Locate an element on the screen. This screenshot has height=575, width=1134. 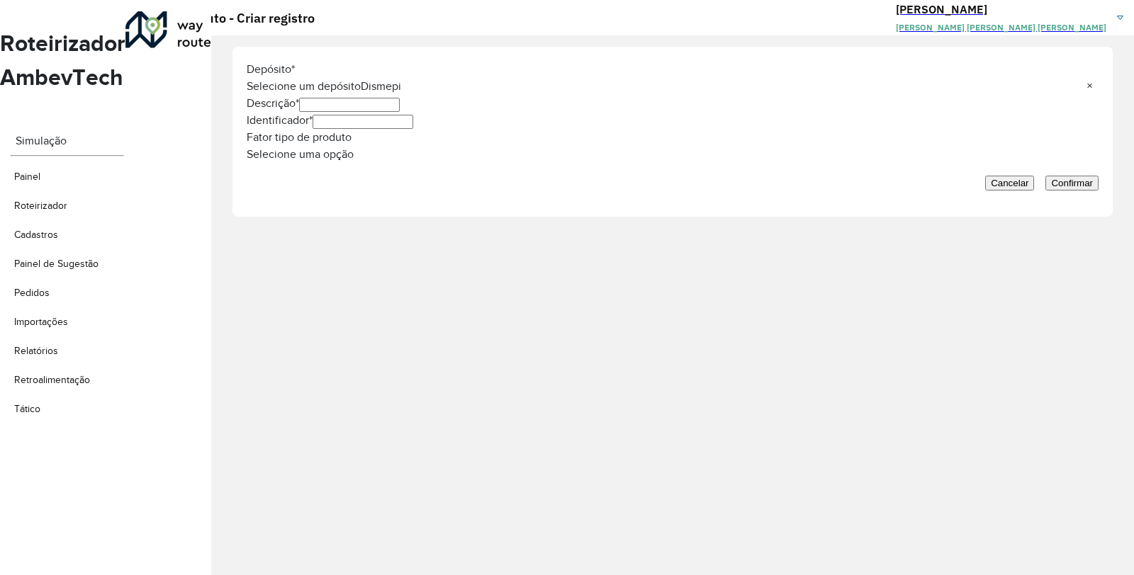
span: Clear all is located at coordinates (1092, 86).